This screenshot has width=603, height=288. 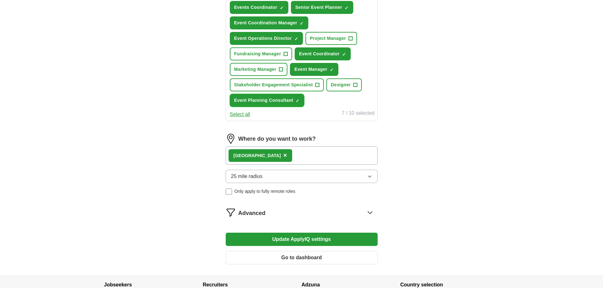 What do you see at coordinates (277, 85) in the screenshot?
I see `button: Stakeholder Engagement Specialist` at bounding box center [277, 85].